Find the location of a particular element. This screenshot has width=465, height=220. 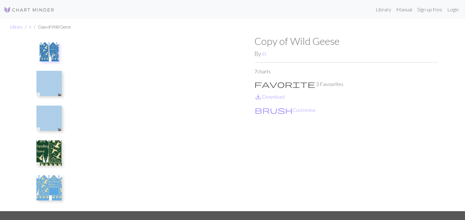

span: brush is located at coordinates (274, 110).